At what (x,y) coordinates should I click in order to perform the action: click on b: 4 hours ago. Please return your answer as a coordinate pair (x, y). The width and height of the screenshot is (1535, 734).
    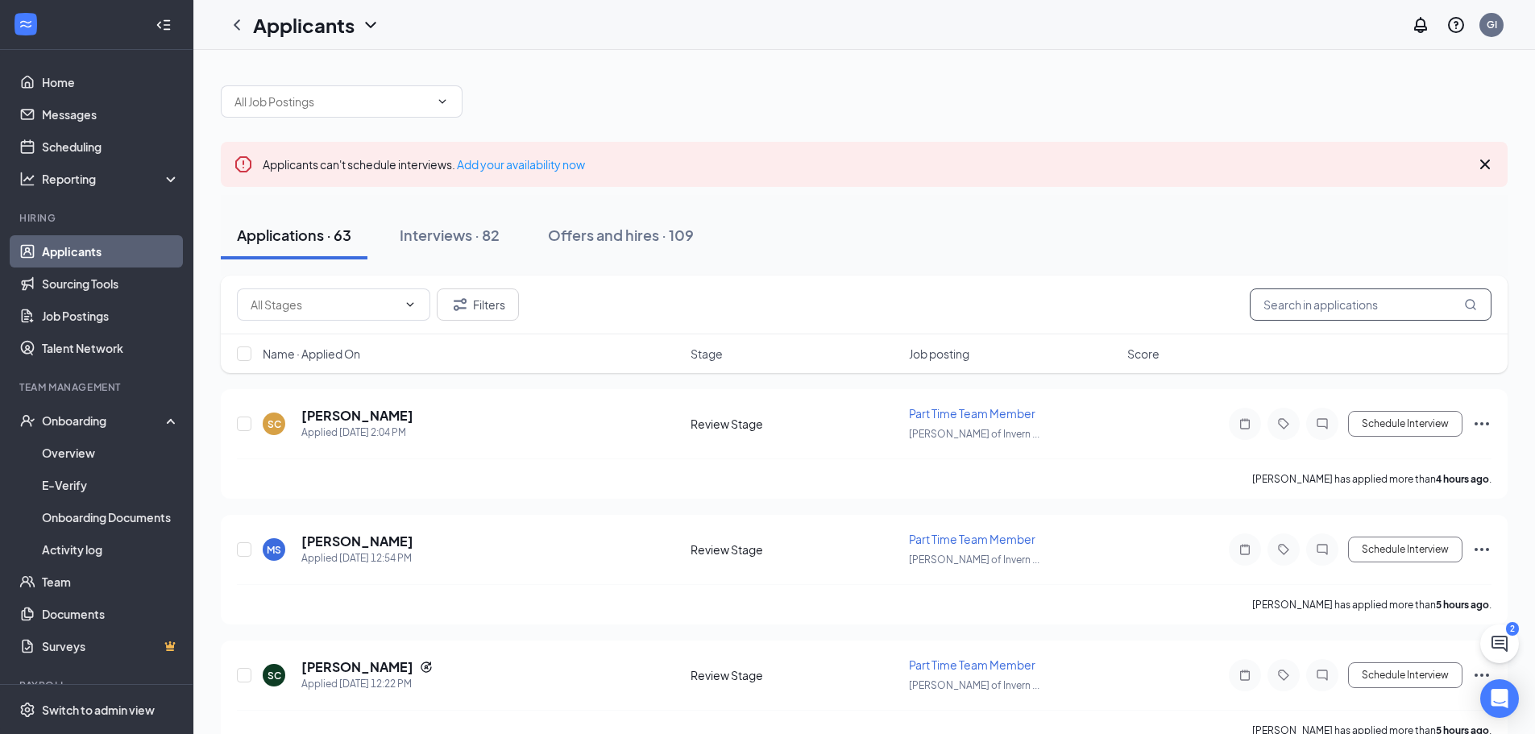
    Looking at the image, I should click on (1462, 478).